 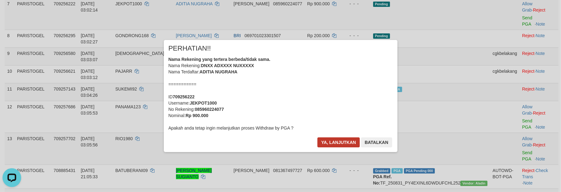 What do you see at coordinates (220, 59) in the screenshot?
I see `b: Nama Rekening yang tertera berbeda/tidak sama.` at bounding box center [220, 59].